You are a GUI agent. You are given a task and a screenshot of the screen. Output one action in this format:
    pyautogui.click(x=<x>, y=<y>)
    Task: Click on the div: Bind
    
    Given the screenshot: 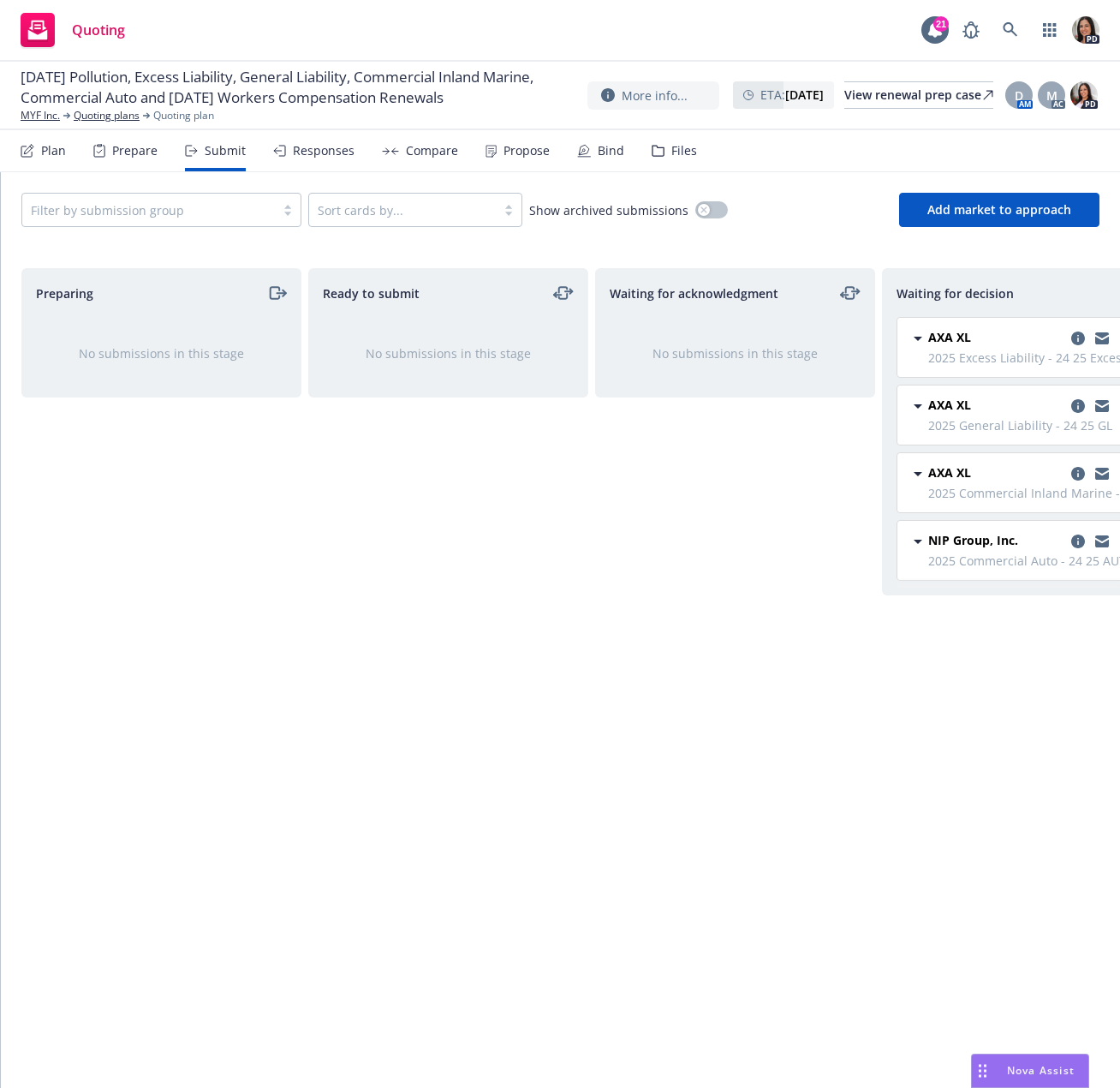 What is the action you would take?
    pyautogui.click(x=611, y=151)
    